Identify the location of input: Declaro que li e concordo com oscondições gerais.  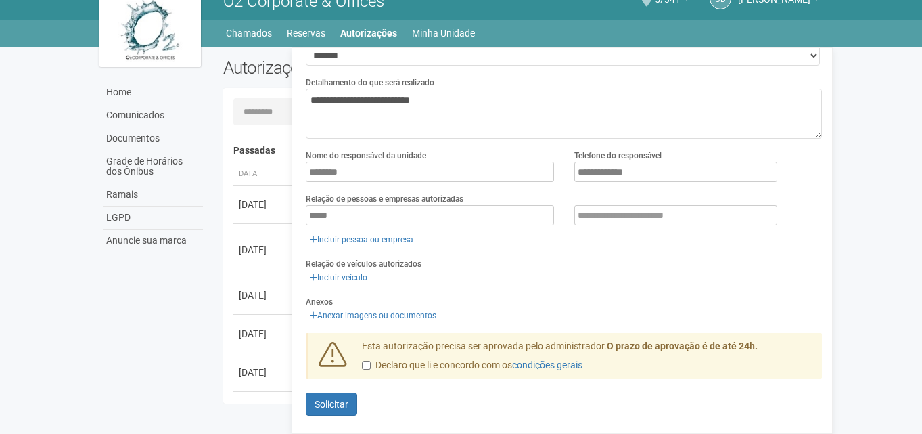
(366, 365).